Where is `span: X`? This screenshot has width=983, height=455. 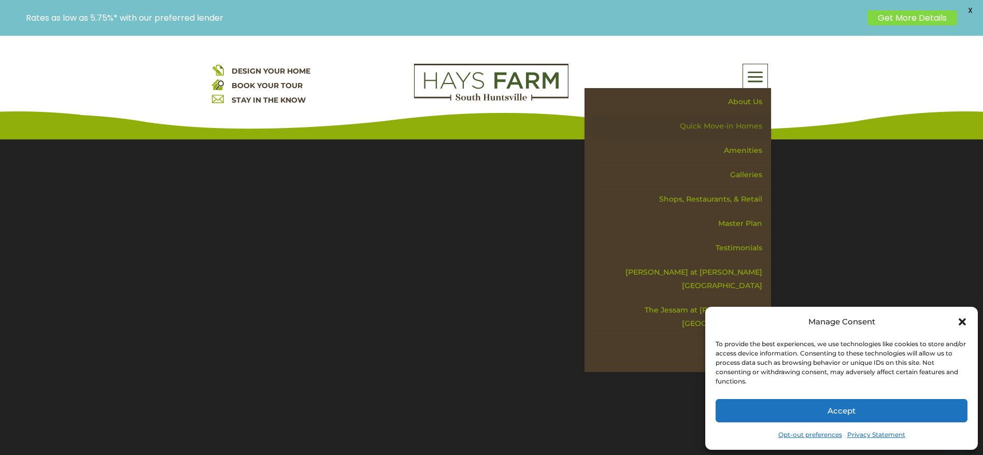 span: X is located at coordinates (970, 10).